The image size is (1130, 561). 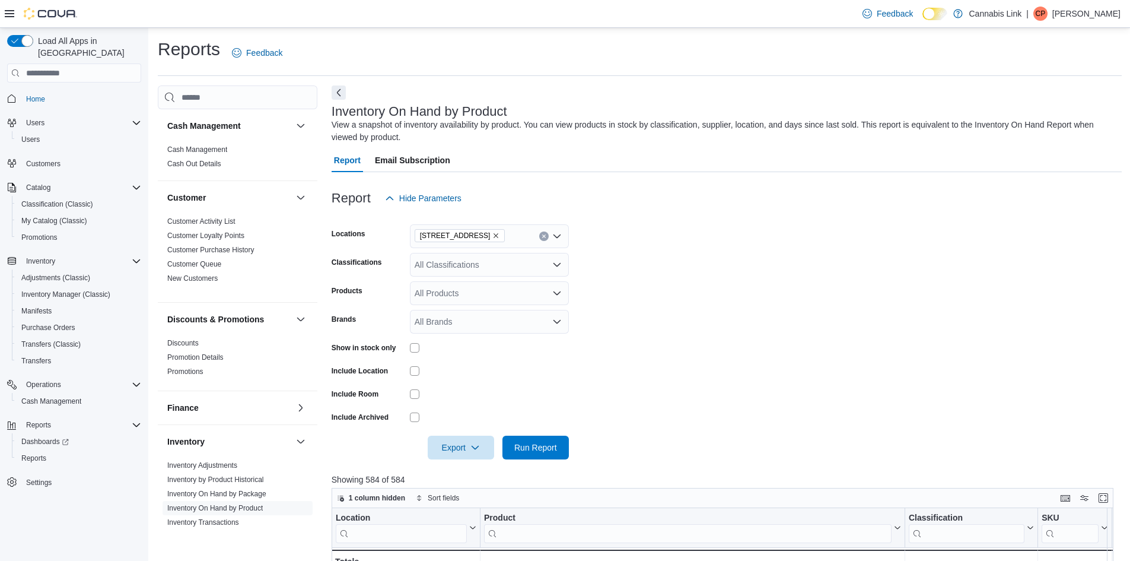 I want to click on span: Run Report, so click(x=536, y=447).